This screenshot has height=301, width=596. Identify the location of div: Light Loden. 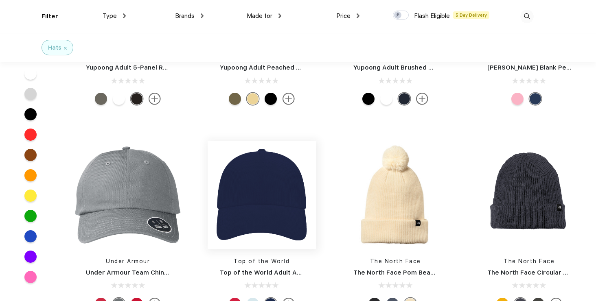
(235, 99).